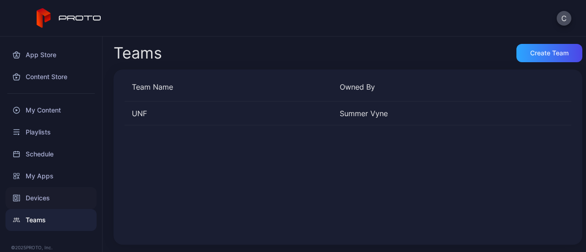 Image resolution: width=586 pixels, height=252 pixels. I want to click on a: Teams, so click(51, 220).